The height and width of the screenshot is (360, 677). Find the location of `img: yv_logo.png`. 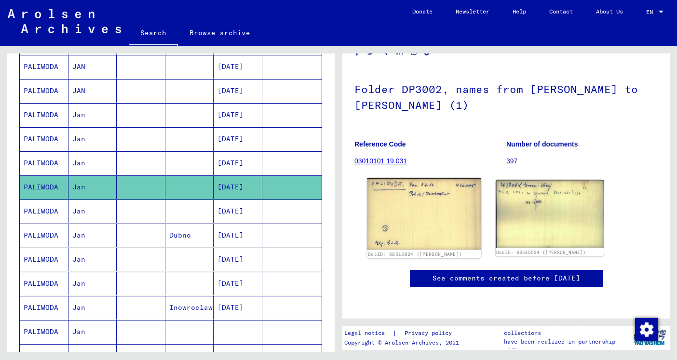

img: yv_logo.png is located at coordinates (649, 337).